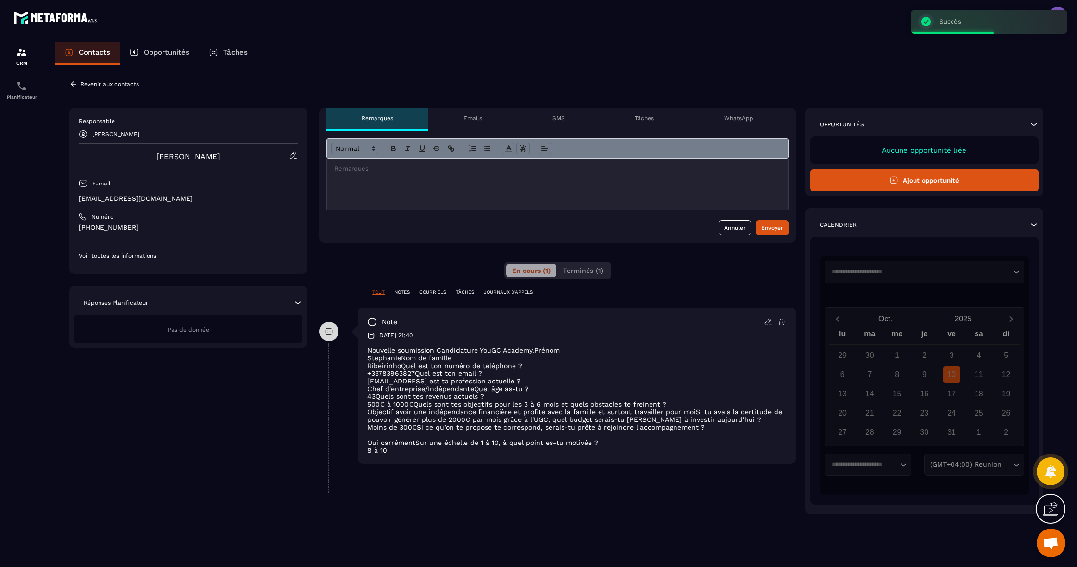 This screenshot has width=1077, height=567. I want to click on p: E-mail, so click(101, 184).